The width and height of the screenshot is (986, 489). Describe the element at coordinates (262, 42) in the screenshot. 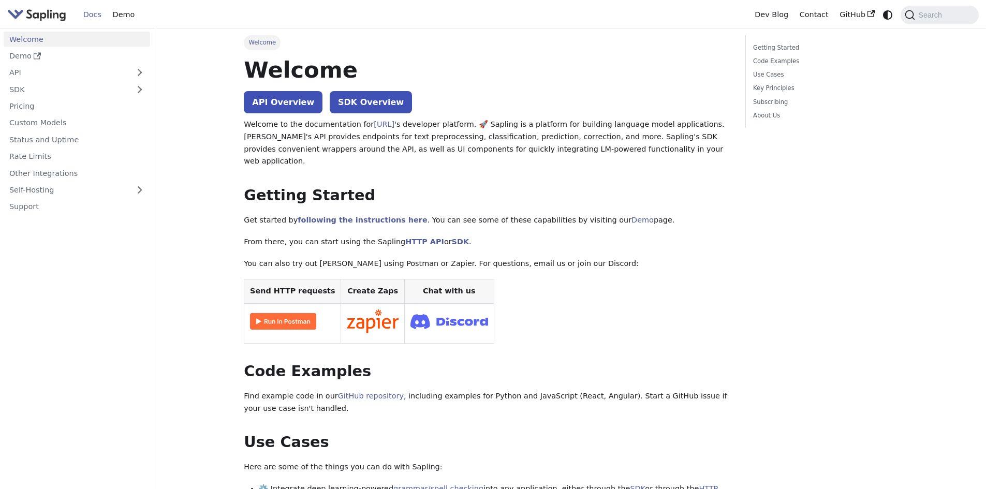

I see `span: Welcome` at that location.